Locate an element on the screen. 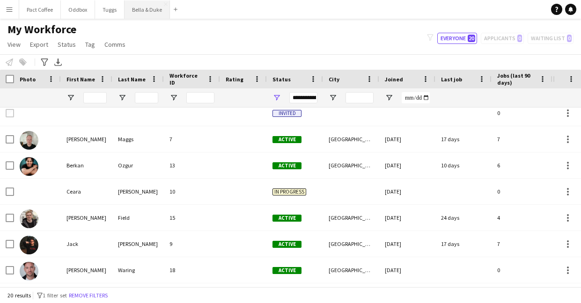 This screenshot has width=581, height=303. input: Workforce ID Filter Input is located at coordinates (200, 98).